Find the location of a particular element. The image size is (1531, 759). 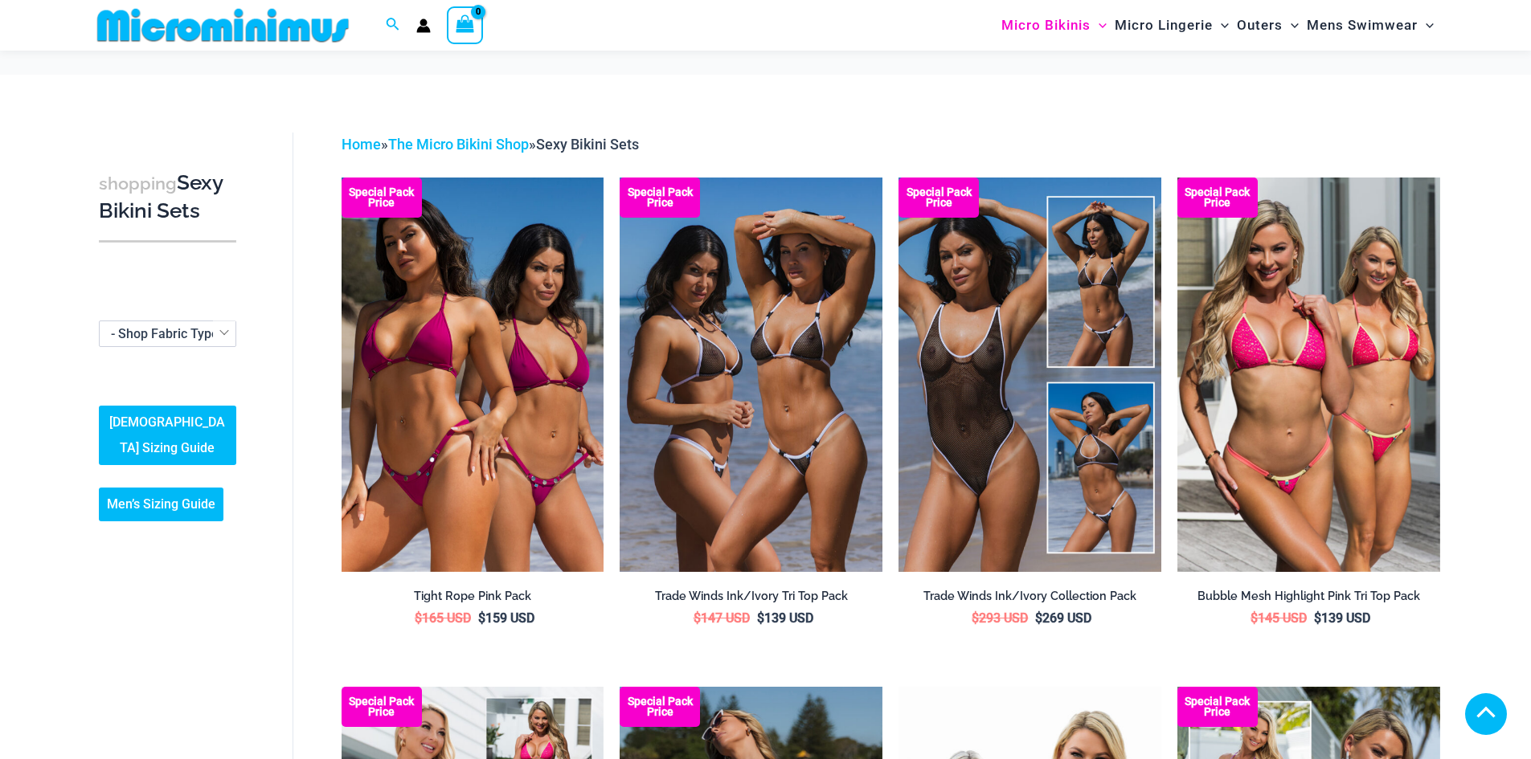

a: Trade Winds Ink/Ivory Collection Pack is located at coordinates (1029, 599).